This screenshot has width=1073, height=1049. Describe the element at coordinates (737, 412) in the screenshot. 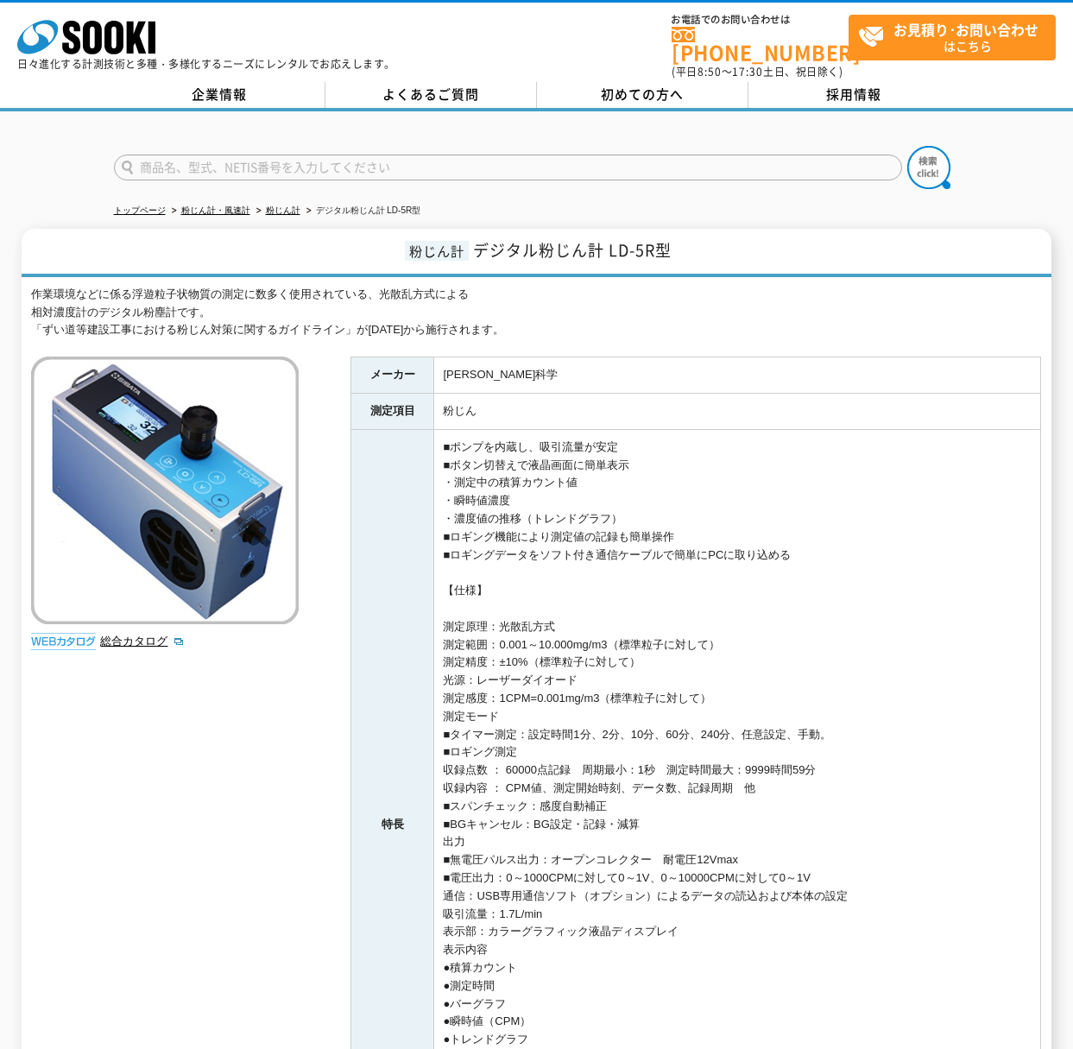

I see `td: 粉じん` at that location.